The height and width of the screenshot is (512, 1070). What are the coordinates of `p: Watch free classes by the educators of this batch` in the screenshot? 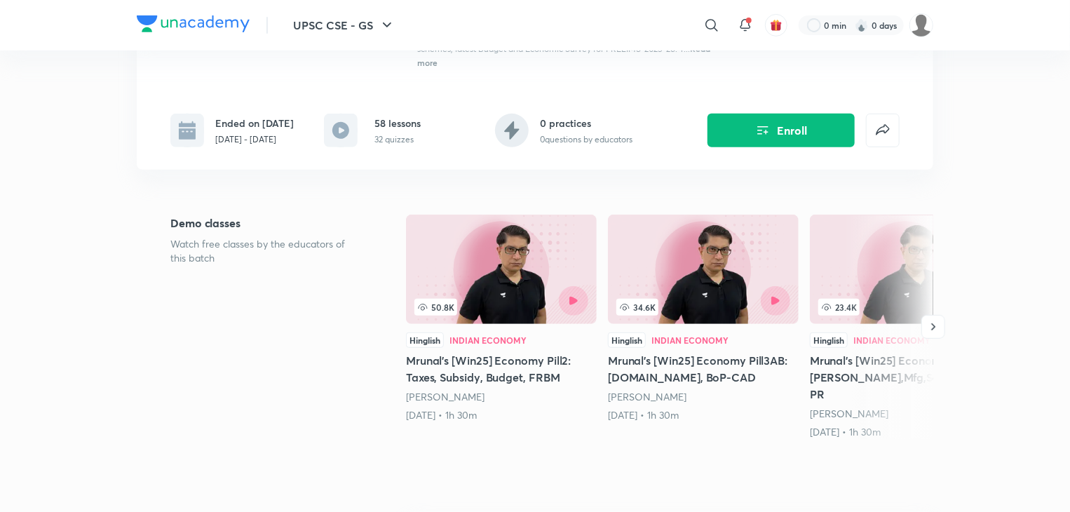 It's located at (266, 251).